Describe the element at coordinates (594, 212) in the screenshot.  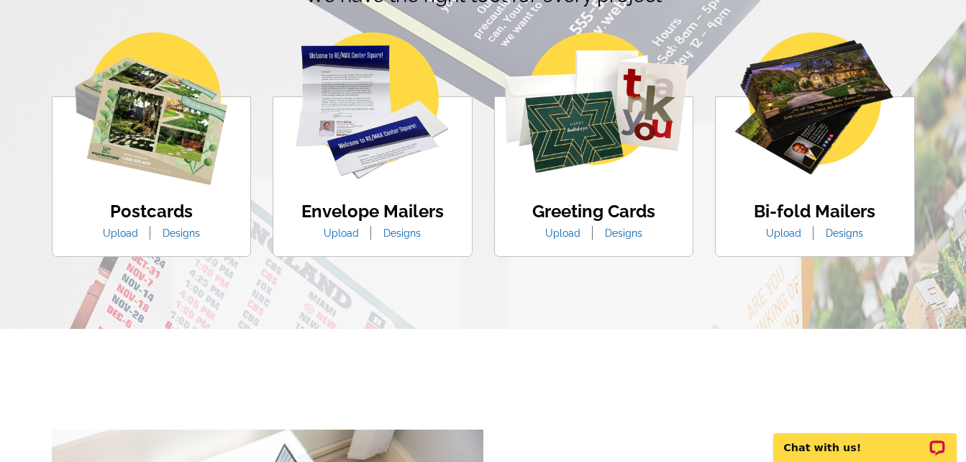
I see `h4: Greeting Cards` at that location.